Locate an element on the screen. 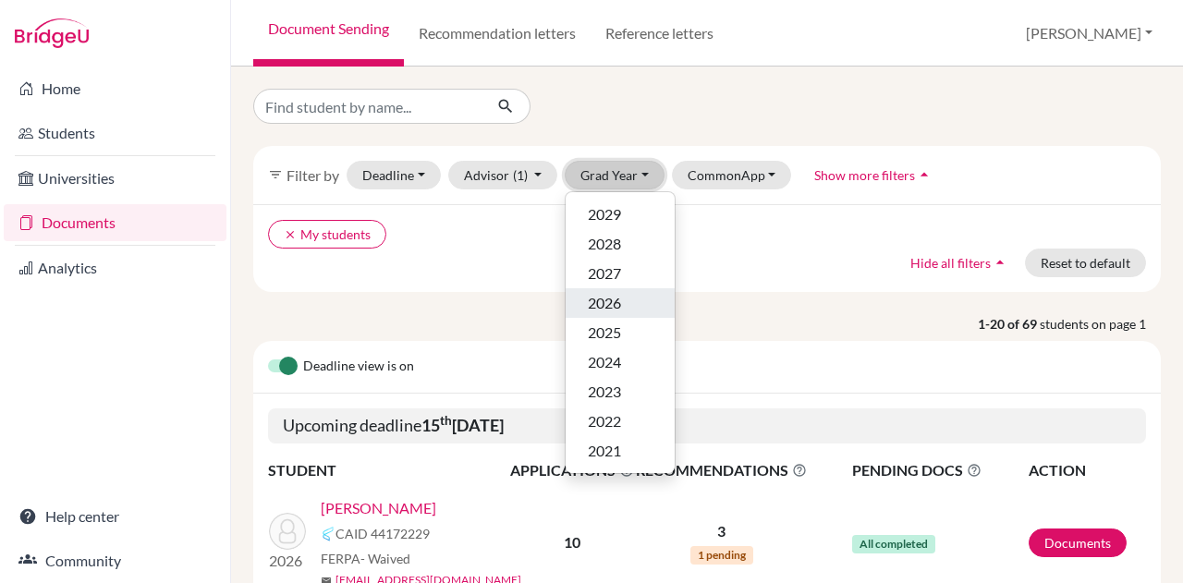 The height and width of the screenshot is (583, 1183). i: clear is located at coordinates (290, 235).